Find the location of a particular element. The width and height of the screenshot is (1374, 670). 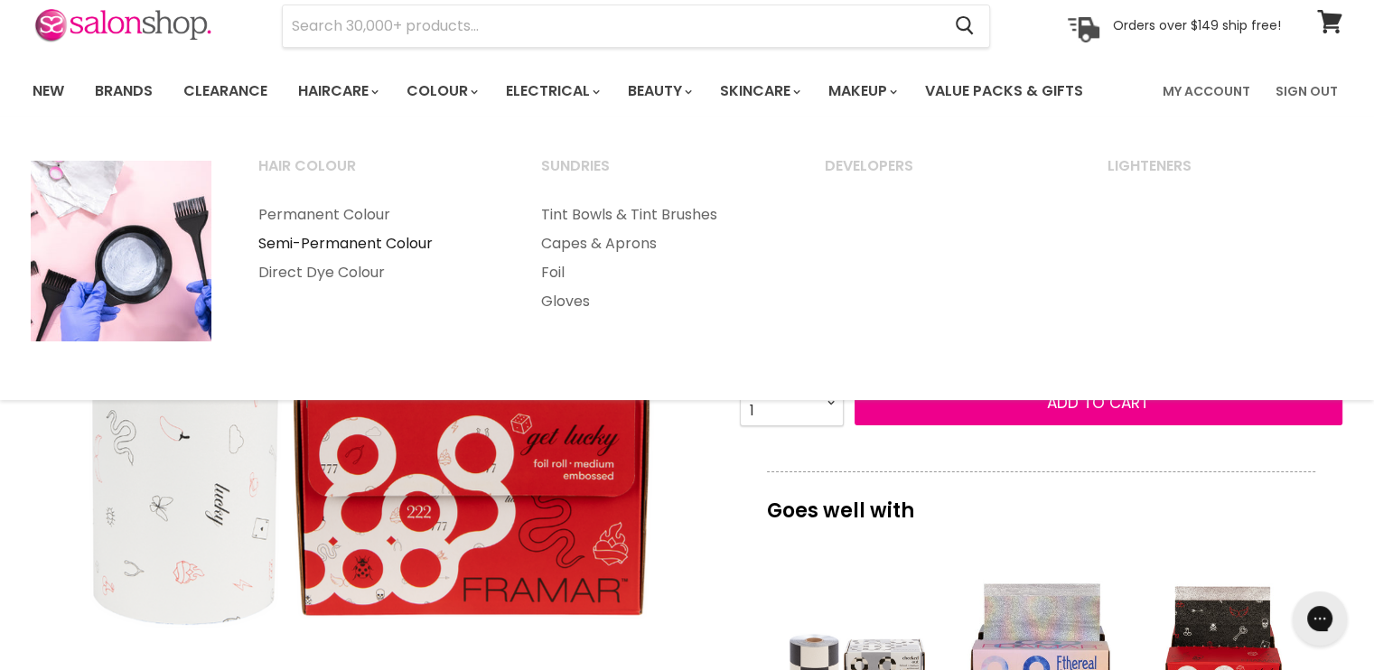

a: New is located at coordinates (48, 91).